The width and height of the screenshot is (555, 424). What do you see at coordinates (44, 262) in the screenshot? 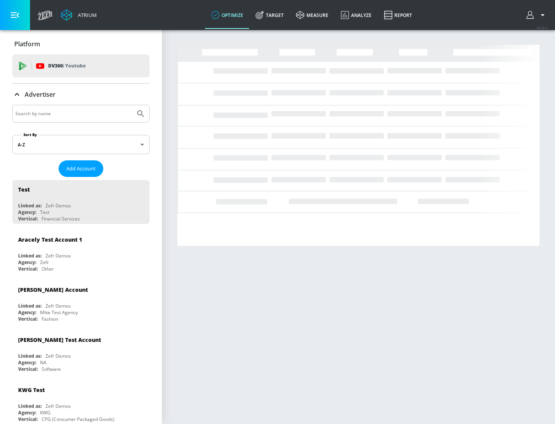
I see `div: Zefr` at bounding box center [44, 262].